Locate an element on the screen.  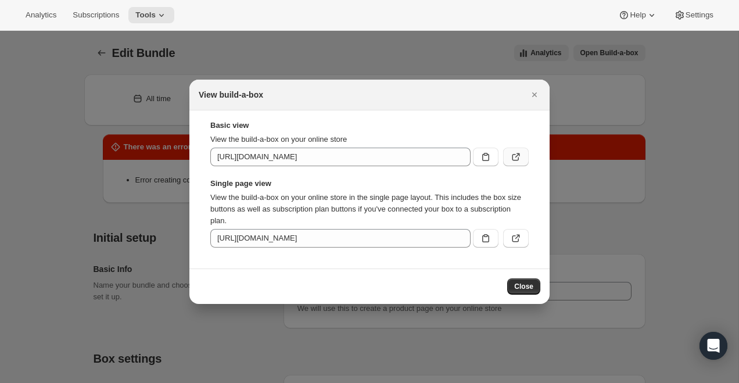
span: Tools is located at coordinates (145, 15).